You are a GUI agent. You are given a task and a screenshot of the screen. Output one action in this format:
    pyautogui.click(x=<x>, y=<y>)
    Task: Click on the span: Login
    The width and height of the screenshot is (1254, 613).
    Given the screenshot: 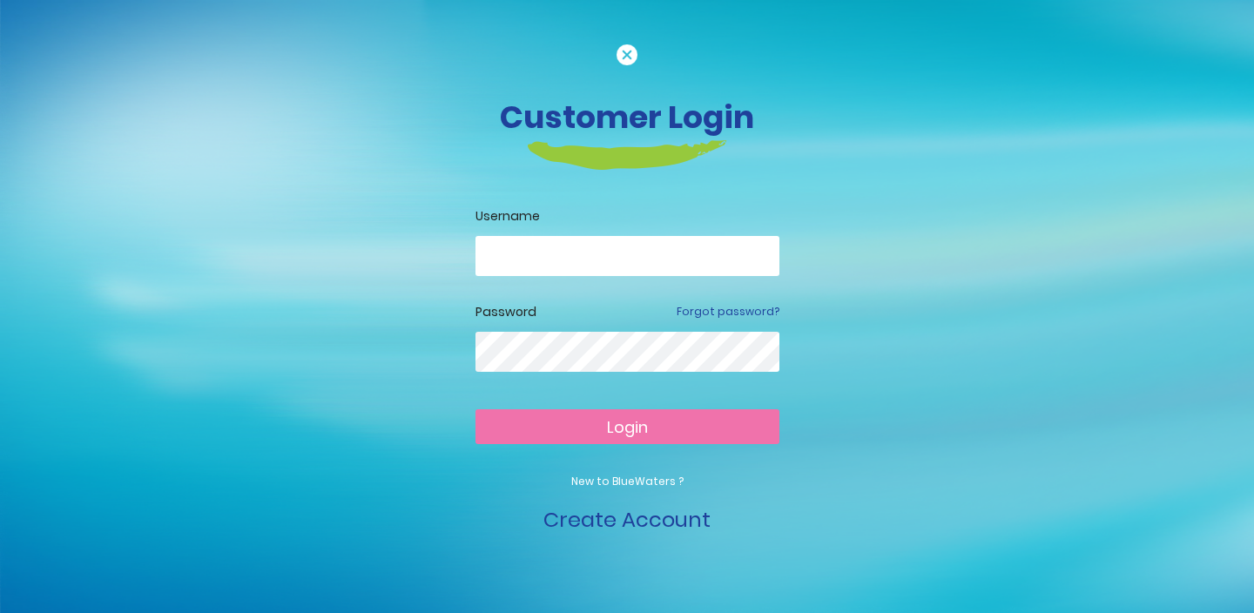 What is the action you would take?
    pyautogui.click(x=627, y=427)
    